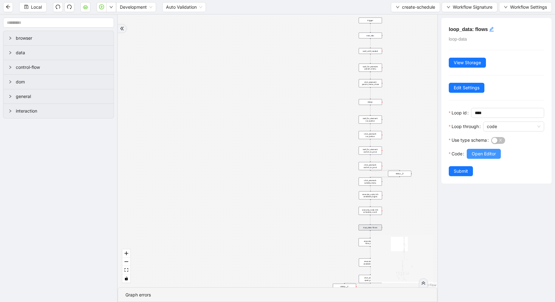 This screenshot has height=302, width=555. Describe the element at coordinates (370, 150) in the screenshot. I see `div: wait_for_element: switch_to_prod` at that location.